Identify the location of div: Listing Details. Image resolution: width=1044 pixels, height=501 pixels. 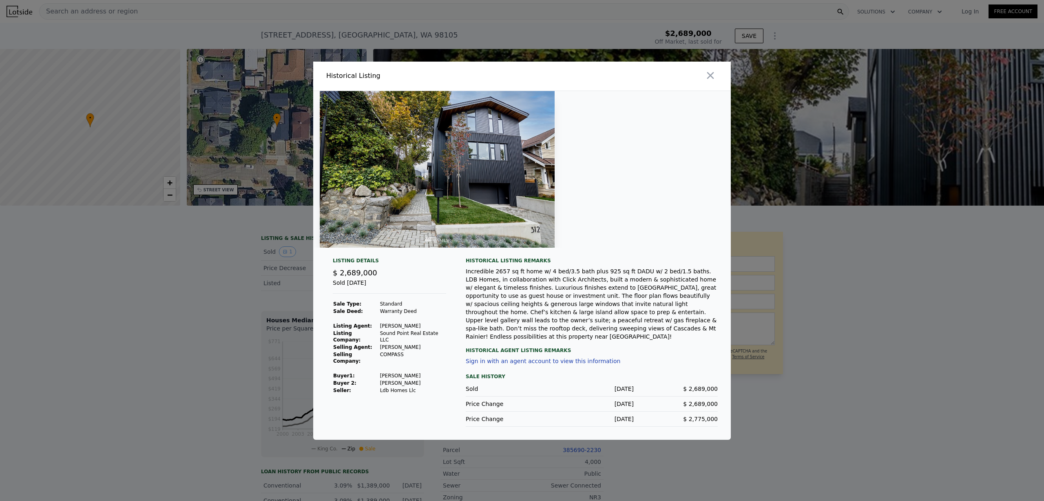
(390, 262).